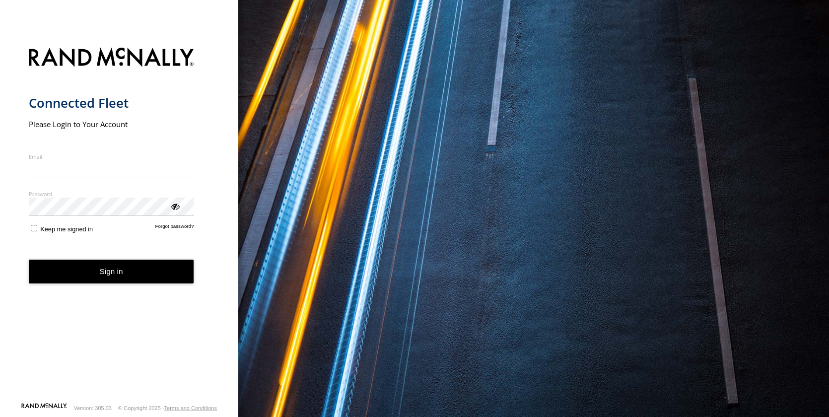 Image resolution: width=829 pixels, height=417 pixels. Describe the element at coordinates (167, 408) in the screenshot. I see `div: © Copyright 2025 -` at that location.